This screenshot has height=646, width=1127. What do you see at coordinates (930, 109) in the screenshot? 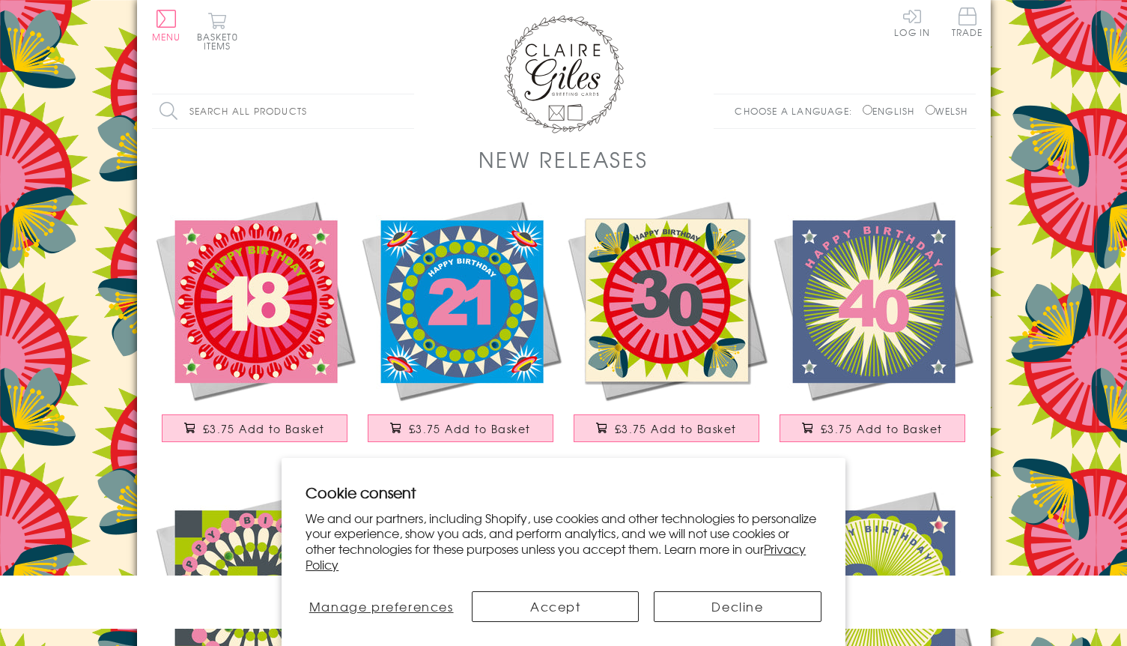
I see `input: Welsh` at bounding box center [930, 109].